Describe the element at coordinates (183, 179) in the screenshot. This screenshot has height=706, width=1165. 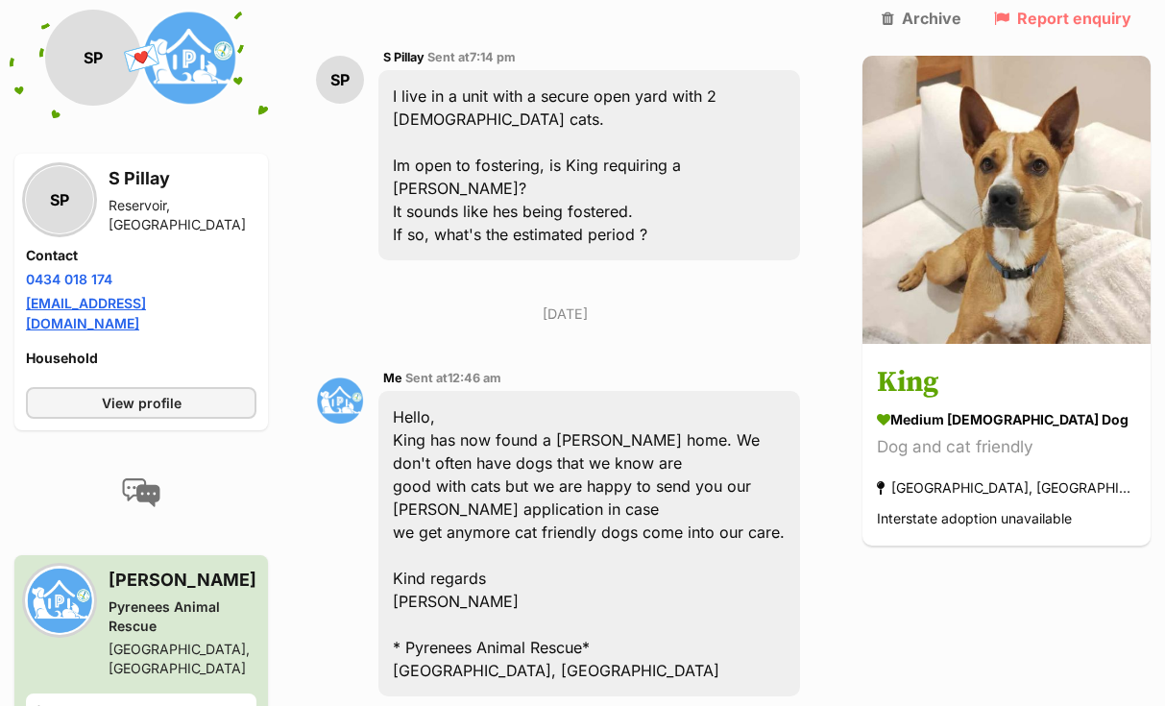
I see `h3: S Pillay` at that location.